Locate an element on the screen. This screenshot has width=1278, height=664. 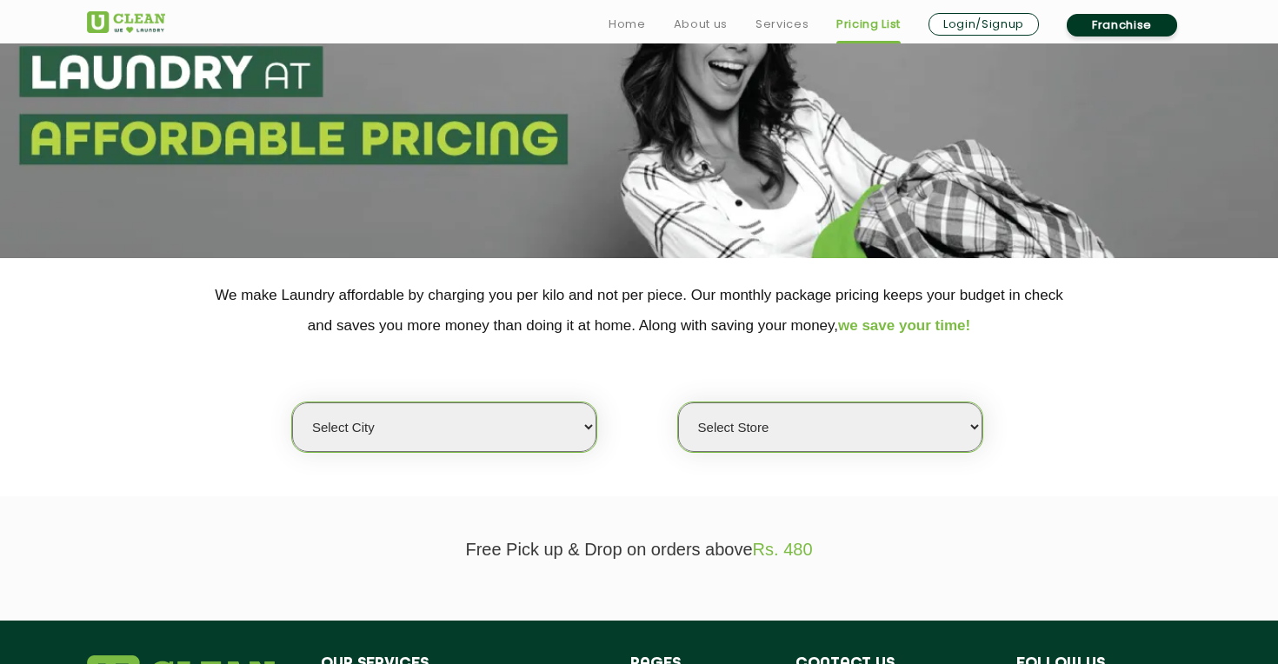
img: UClean Laundry and Dry Cleaning is located at coordinates (126, 22).